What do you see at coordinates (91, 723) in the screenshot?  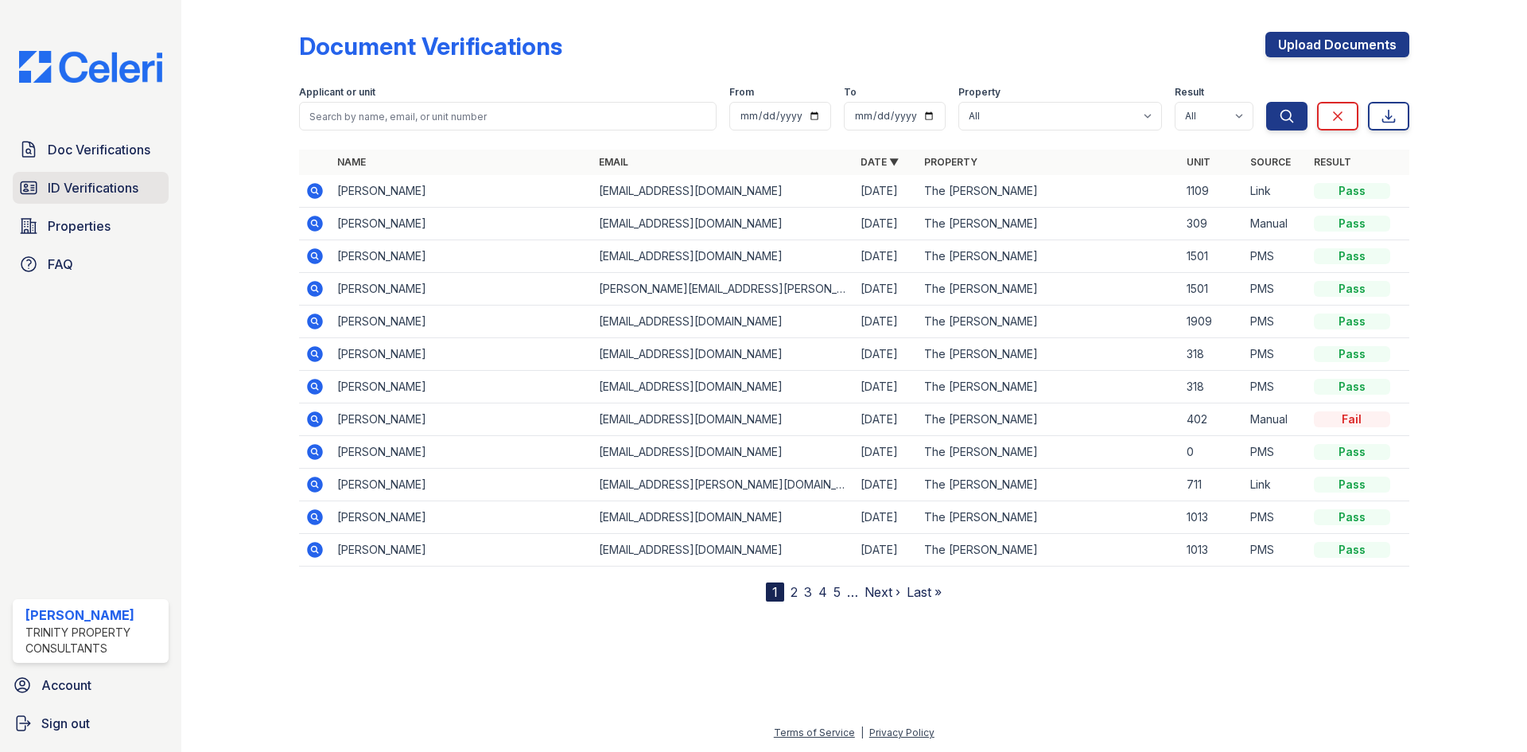 I see `a: Sign out` at bounding box center [91, 723].